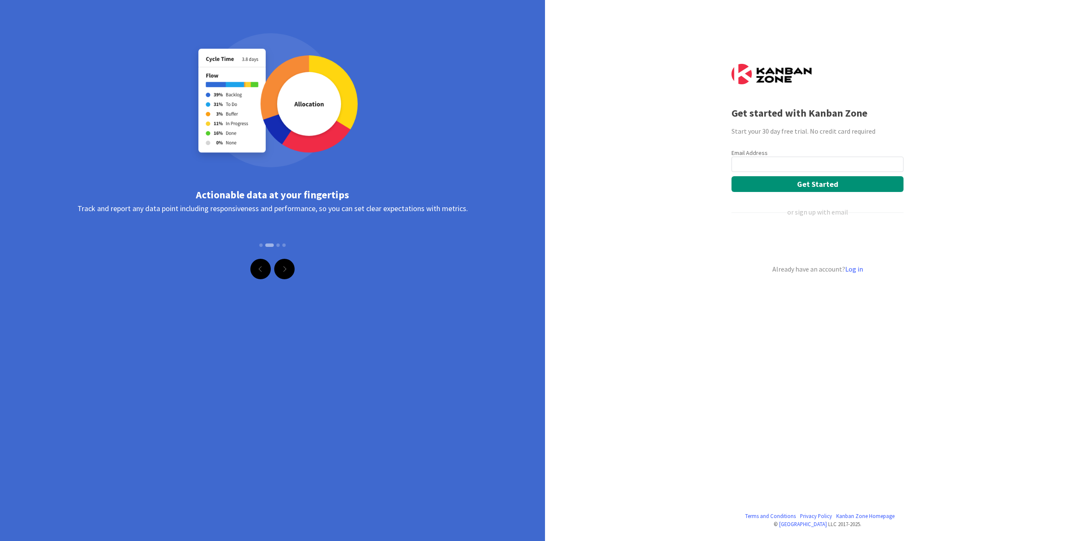 This screenshot has width=1090, height=541. What do you see at coordinates (770, 516) in the screenshot?
I see `a: Terms and Conditions` at bounding box center [770, 516].